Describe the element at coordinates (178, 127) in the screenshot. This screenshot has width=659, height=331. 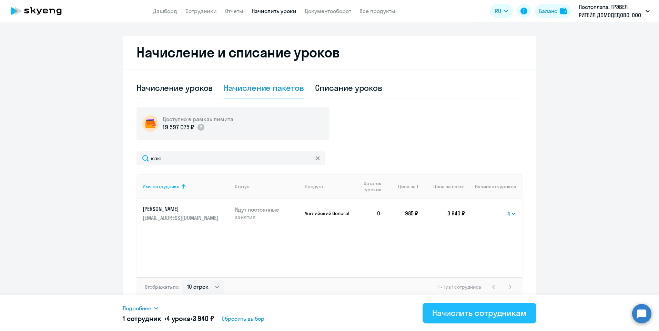
I see `p: 19 597 075 ₽` at that location.